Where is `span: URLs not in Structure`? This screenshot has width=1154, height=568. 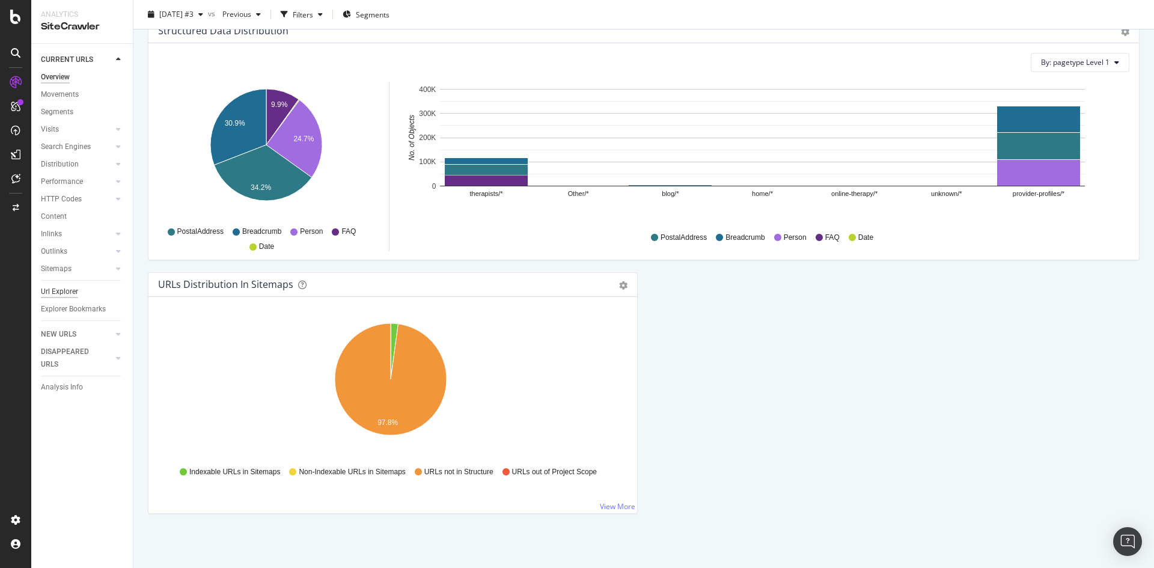
span: URLs not in Structure is located at coordinates (459, 472).